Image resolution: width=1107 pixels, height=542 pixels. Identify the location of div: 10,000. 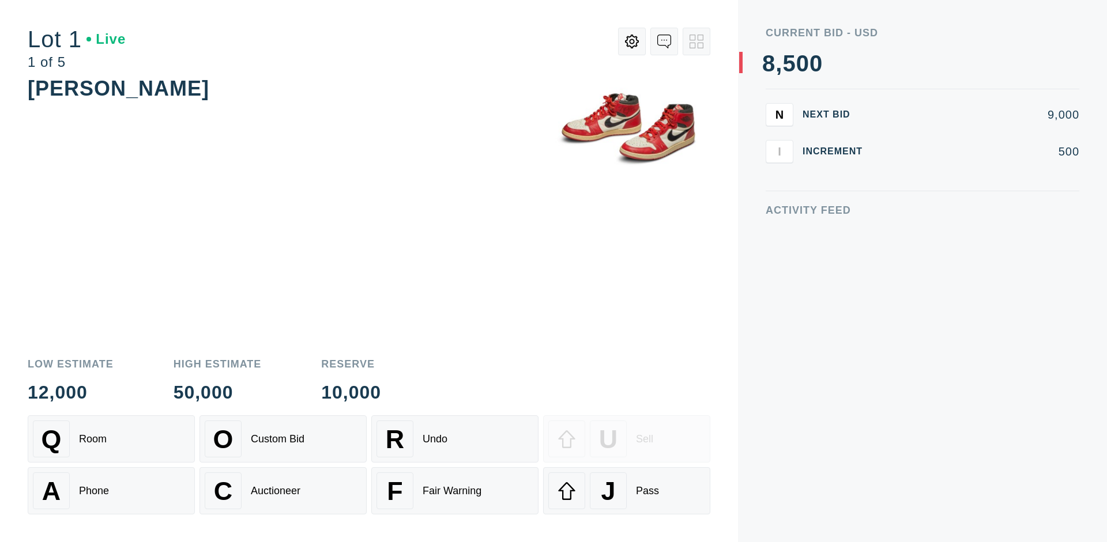
(351, 392).